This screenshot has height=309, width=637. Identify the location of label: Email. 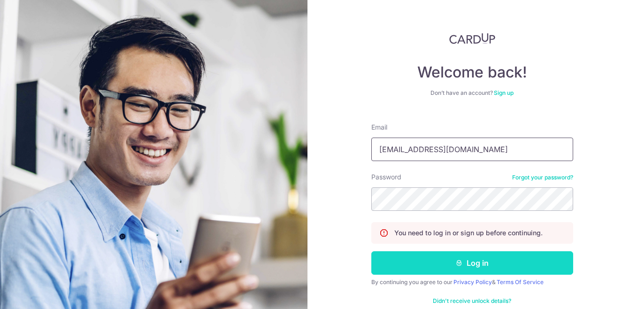
(379, 127).